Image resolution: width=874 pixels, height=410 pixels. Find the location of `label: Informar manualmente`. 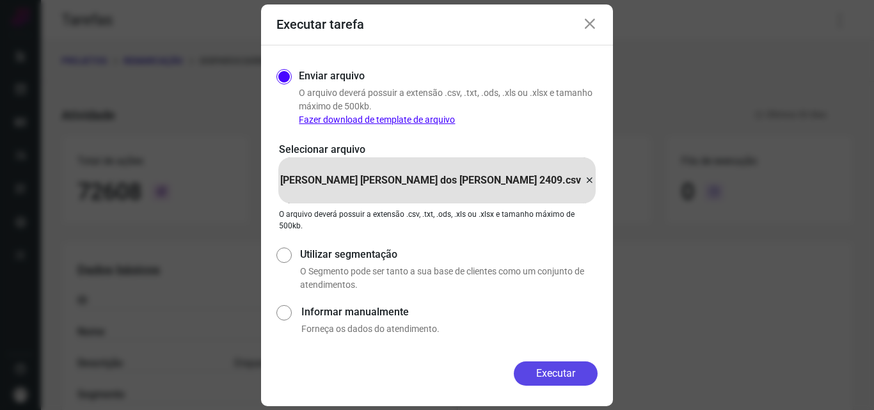

label: Informar manualmente is located at coordinates (449, 312).